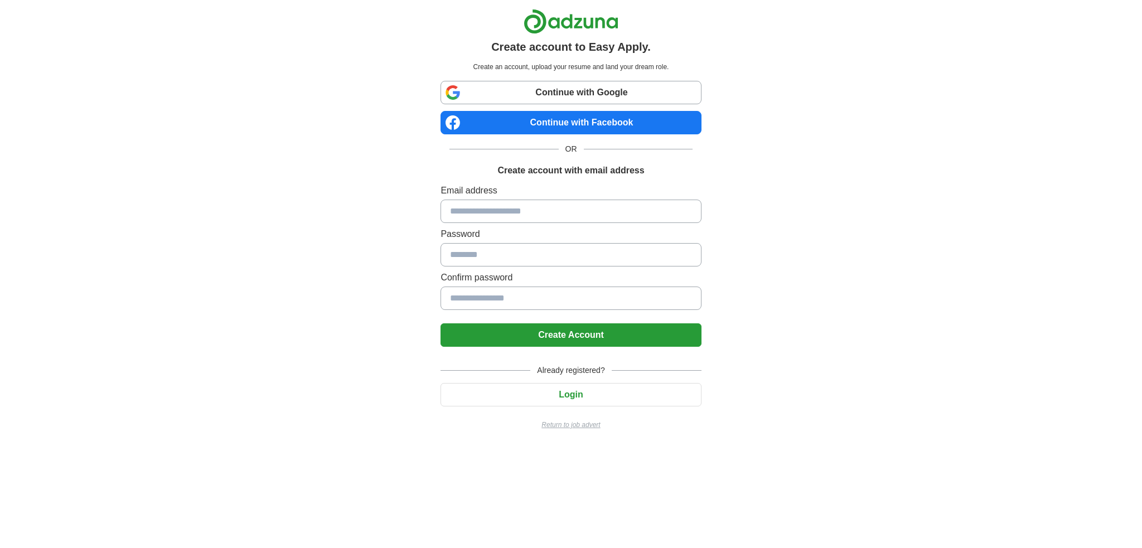 Image resolution: width=1142 pixels, height=548 pixels. I want to click on p: Return to job advert, so click(570, 425).